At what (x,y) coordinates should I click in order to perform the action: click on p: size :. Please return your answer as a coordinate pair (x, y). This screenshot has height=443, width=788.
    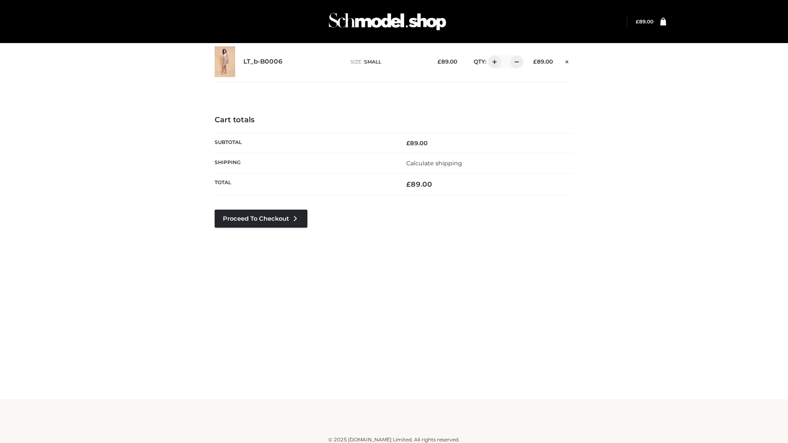
    Looking at the image, I should click on (387, 62).